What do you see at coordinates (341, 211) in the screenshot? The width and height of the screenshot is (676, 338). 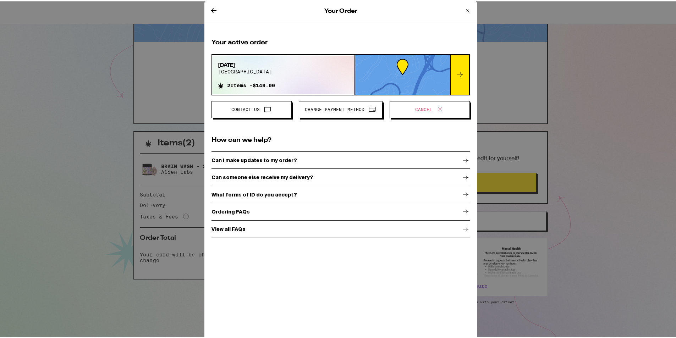 I see `a: Ordering FAQs` at bounding box center [341, 211].